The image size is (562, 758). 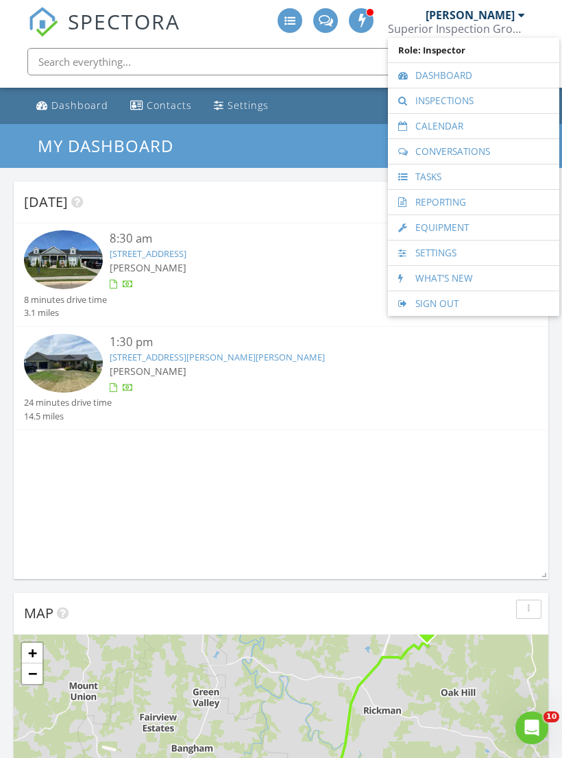 I want to click on a: What's New, so click(x=474, y=278).